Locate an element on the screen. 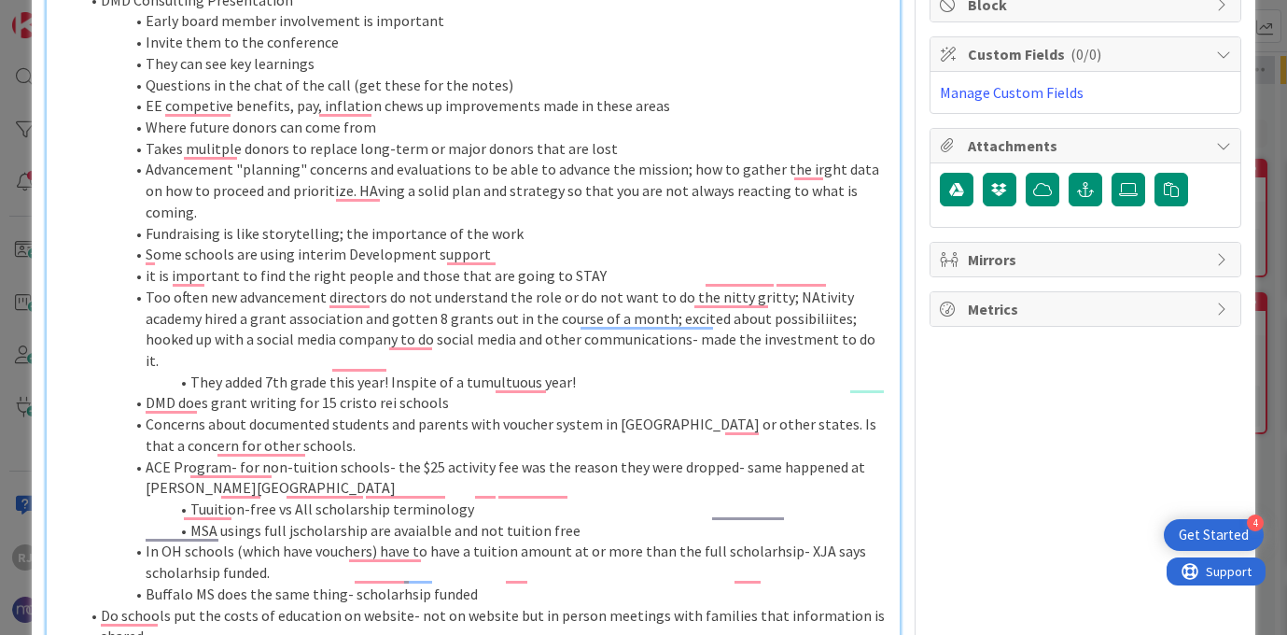 This screenshot has width=1287, height=635. li: Too often new advancement directors do not understand the role or do not want to do the nitty gri... is located at coordinates (483, 328).